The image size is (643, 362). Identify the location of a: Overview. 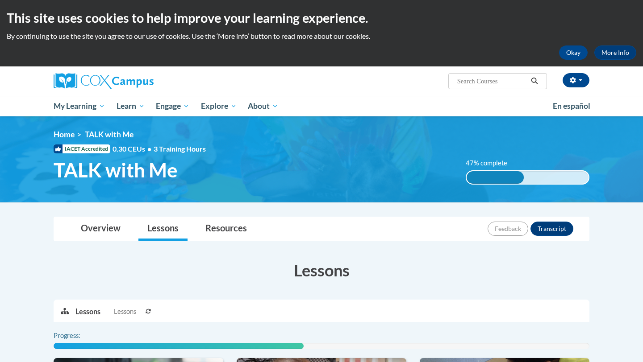
(100, 229).